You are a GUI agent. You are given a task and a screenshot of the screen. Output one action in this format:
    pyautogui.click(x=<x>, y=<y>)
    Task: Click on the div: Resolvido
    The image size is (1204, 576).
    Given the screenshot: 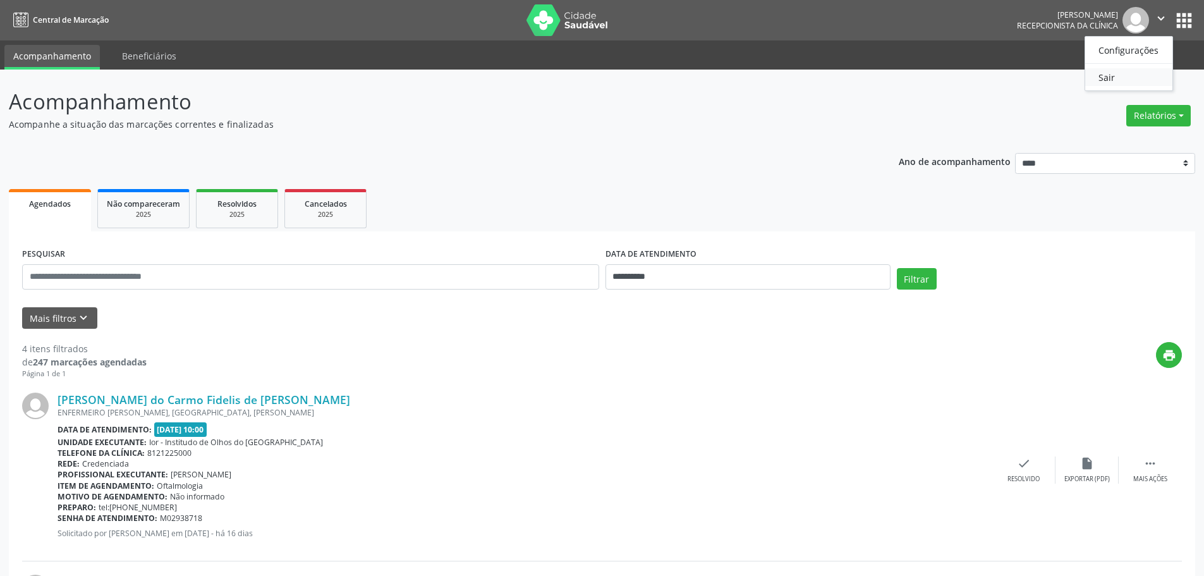 What is the action you would take?
    pyautogui.click(x=1023, y=479)
    